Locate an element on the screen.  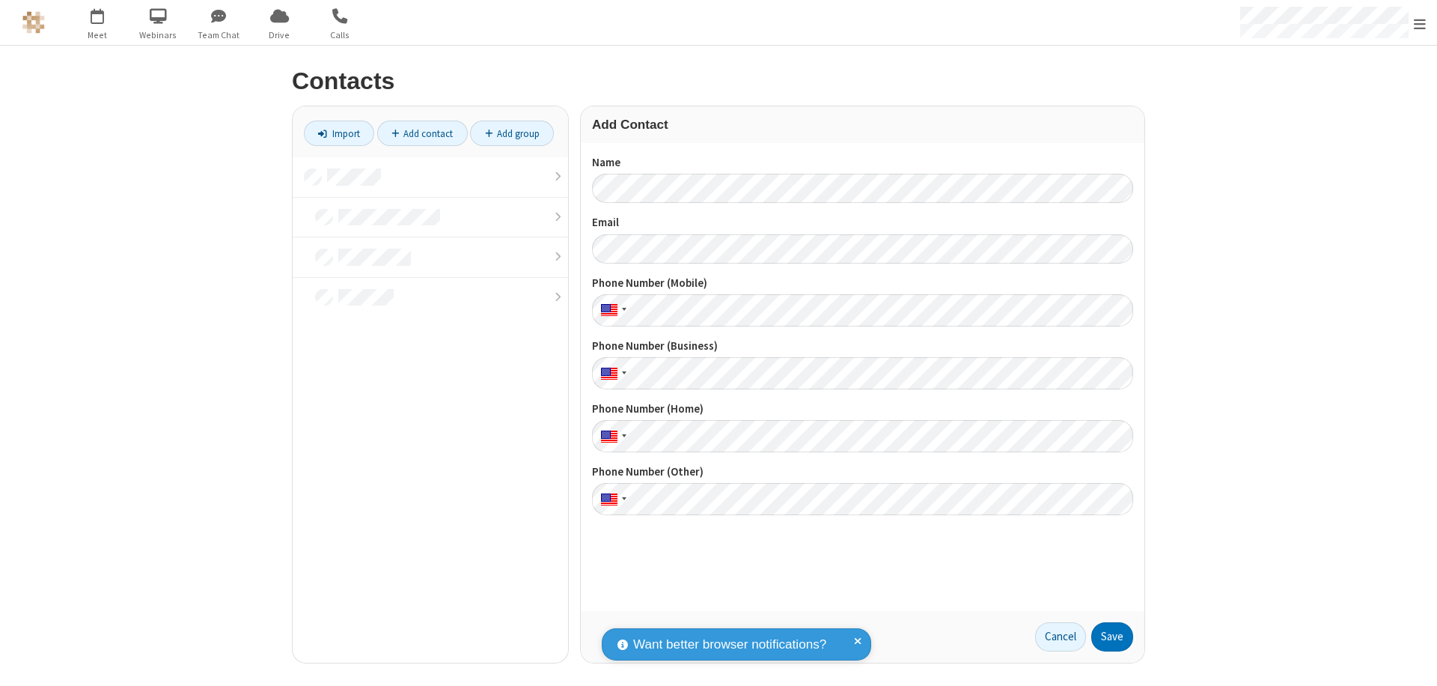
span: Calls is located at coordinates (340, 35).